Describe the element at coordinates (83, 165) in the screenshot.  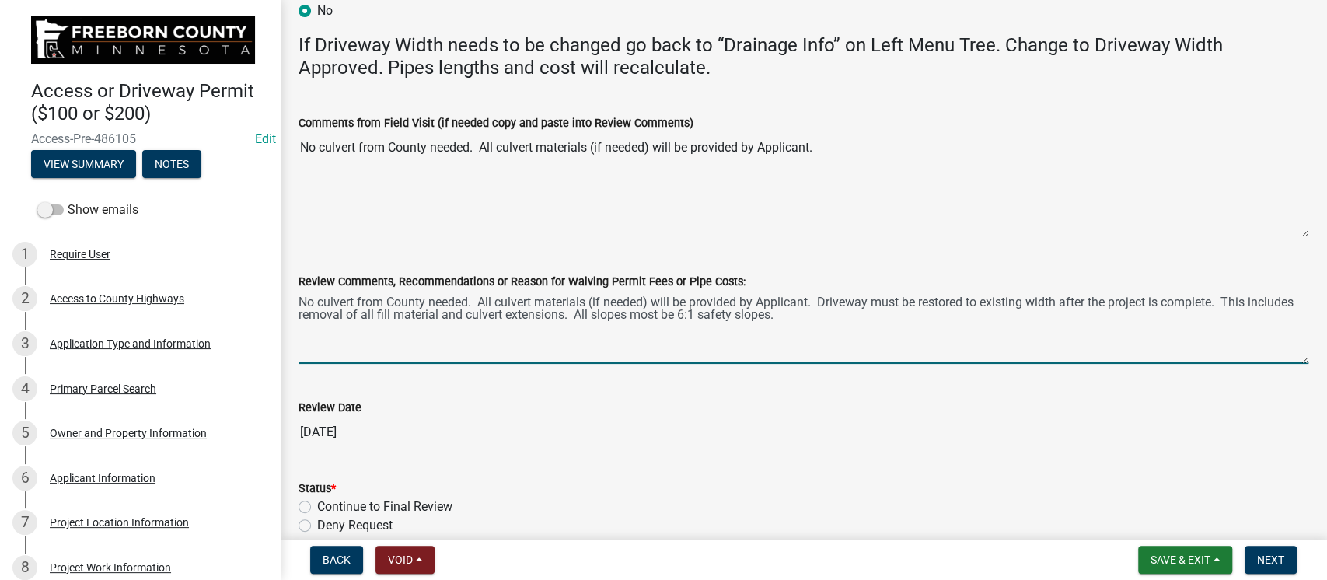
I see `wm-modal-confirm: Summary` at that location.